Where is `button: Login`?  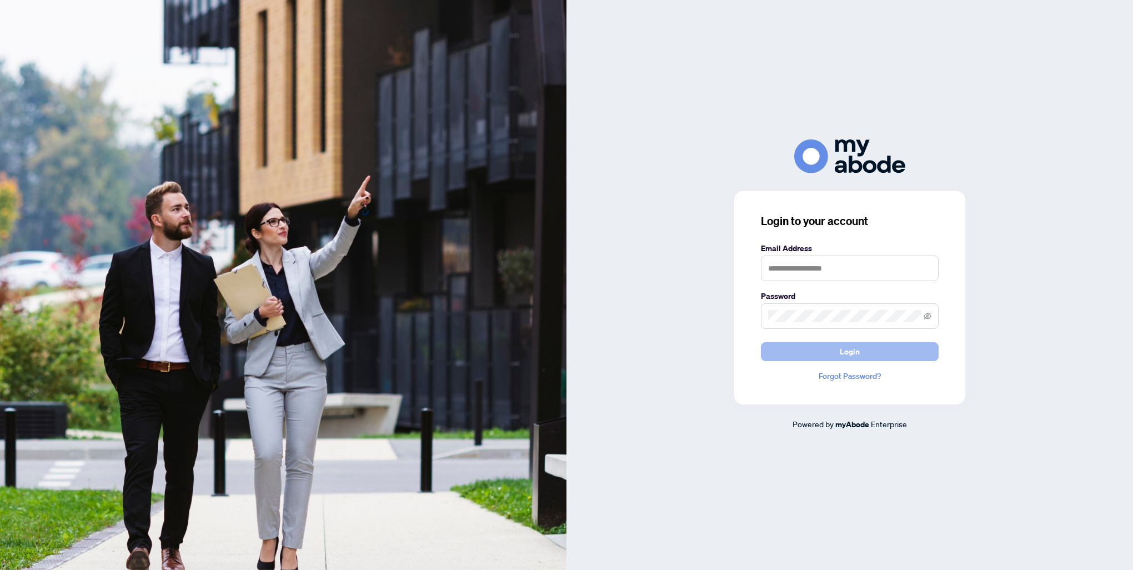
button: Login is located at coordinates (849, 351).